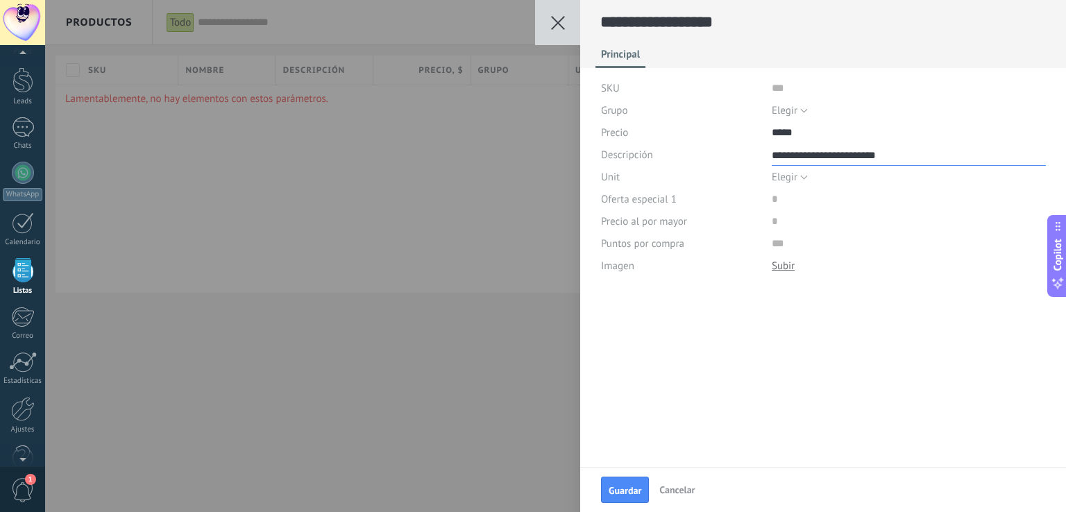  I want to click on div: Precio, so click(681, 133).